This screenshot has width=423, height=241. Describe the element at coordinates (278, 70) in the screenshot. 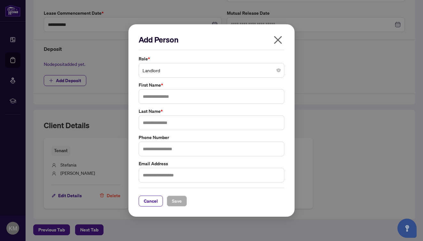

I see `span: close-circle` at that location.